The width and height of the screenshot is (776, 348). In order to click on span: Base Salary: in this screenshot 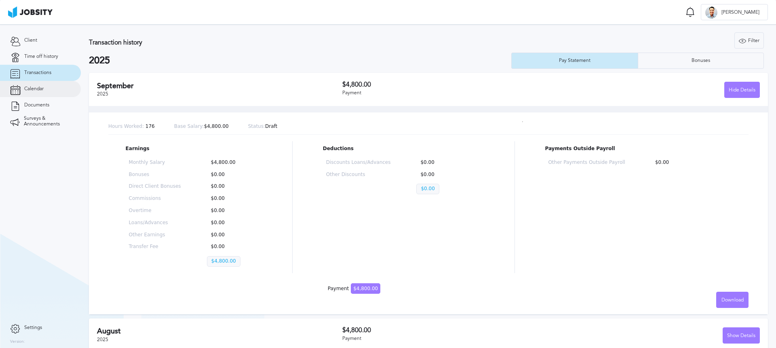, I will do `click(189, 126)`.